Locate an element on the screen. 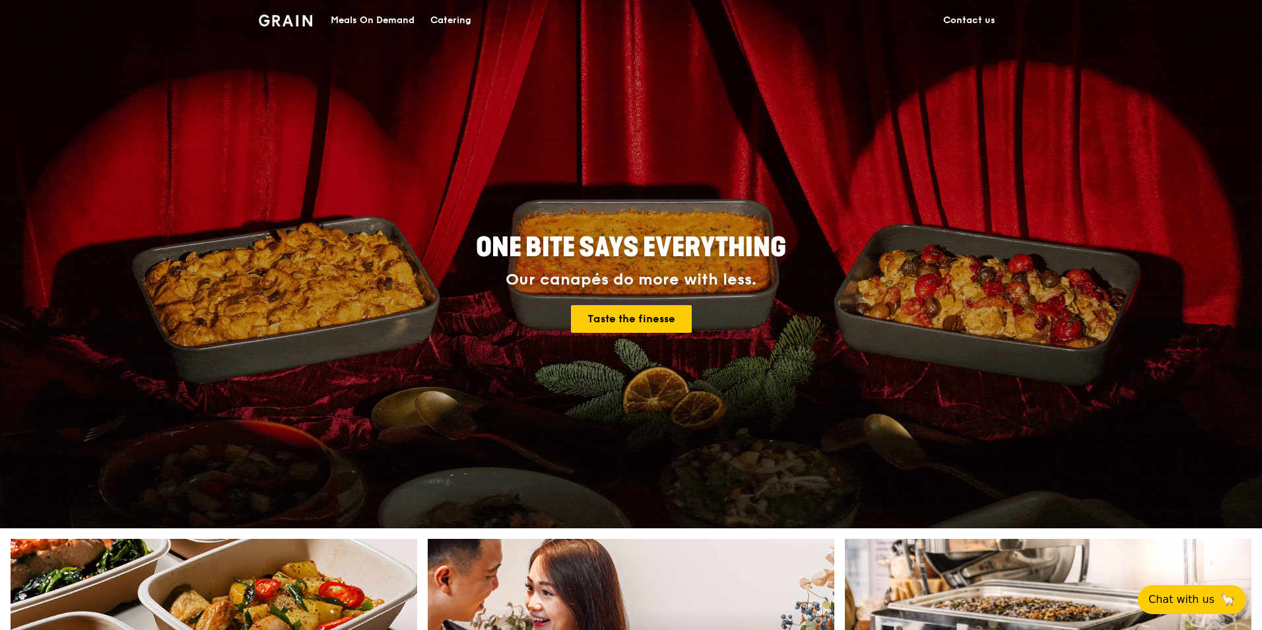 The image size is (1262, 630). div: Catering is located at coordinates (451, 20).